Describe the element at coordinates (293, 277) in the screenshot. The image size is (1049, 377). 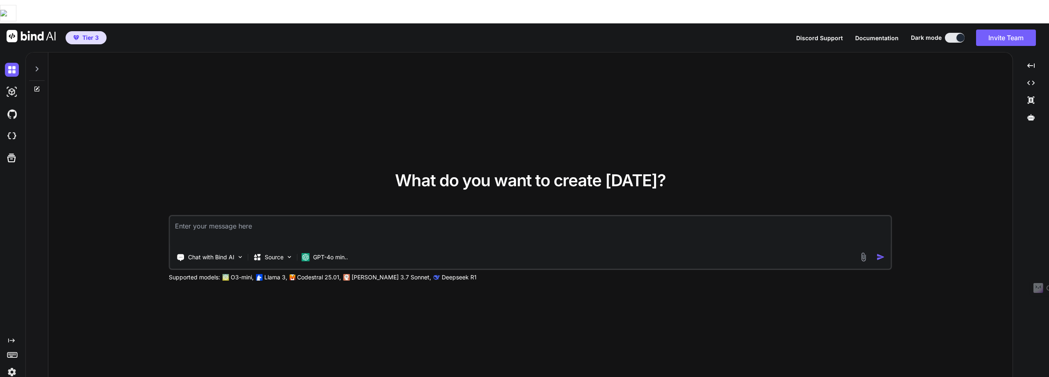
I see `img: Mistral-AI` at that location.